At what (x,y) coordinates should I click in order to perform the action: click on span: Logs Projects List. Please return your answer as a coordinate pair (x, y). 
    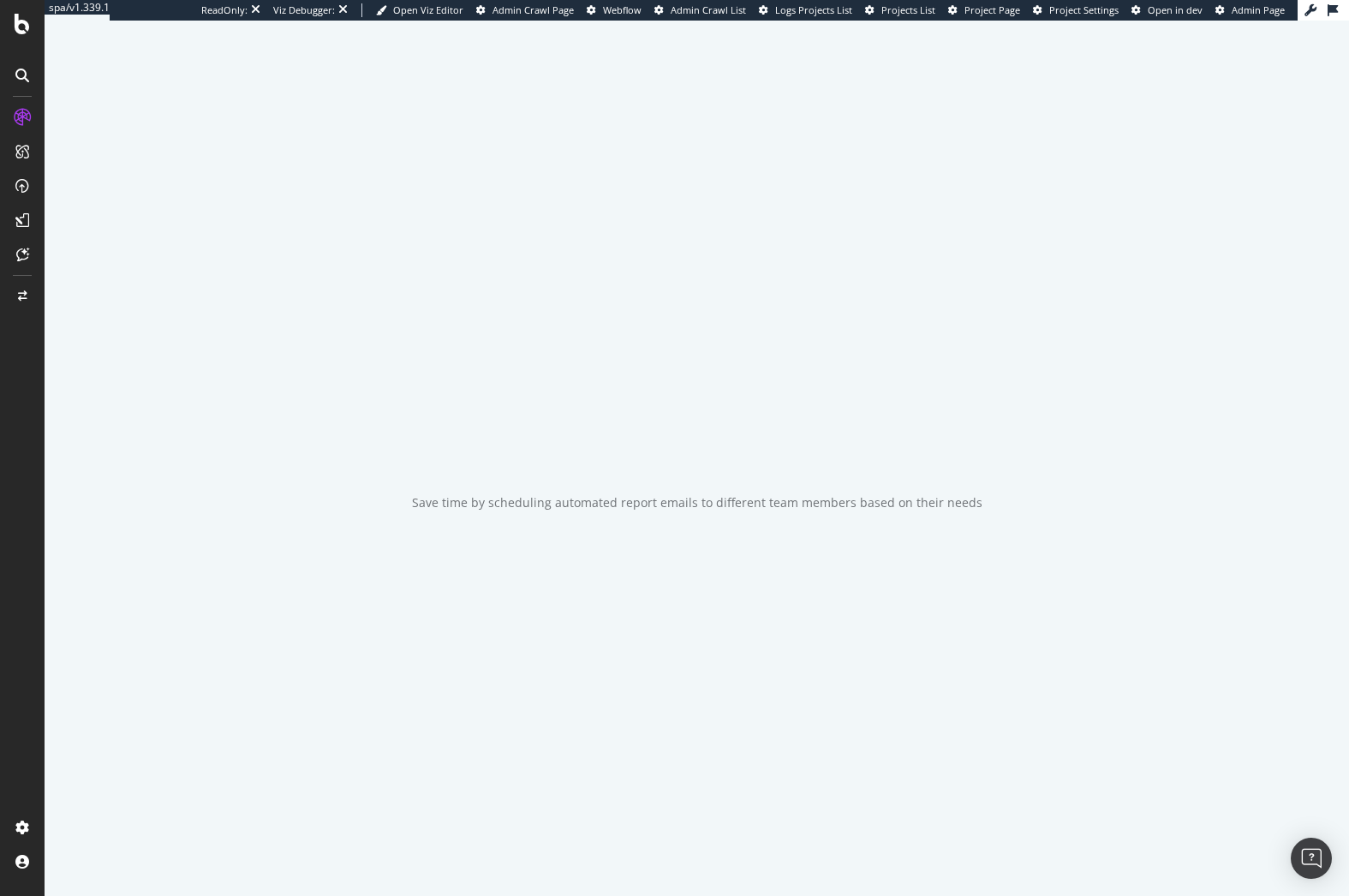
    Looking at the image, I should click on (814, 9).